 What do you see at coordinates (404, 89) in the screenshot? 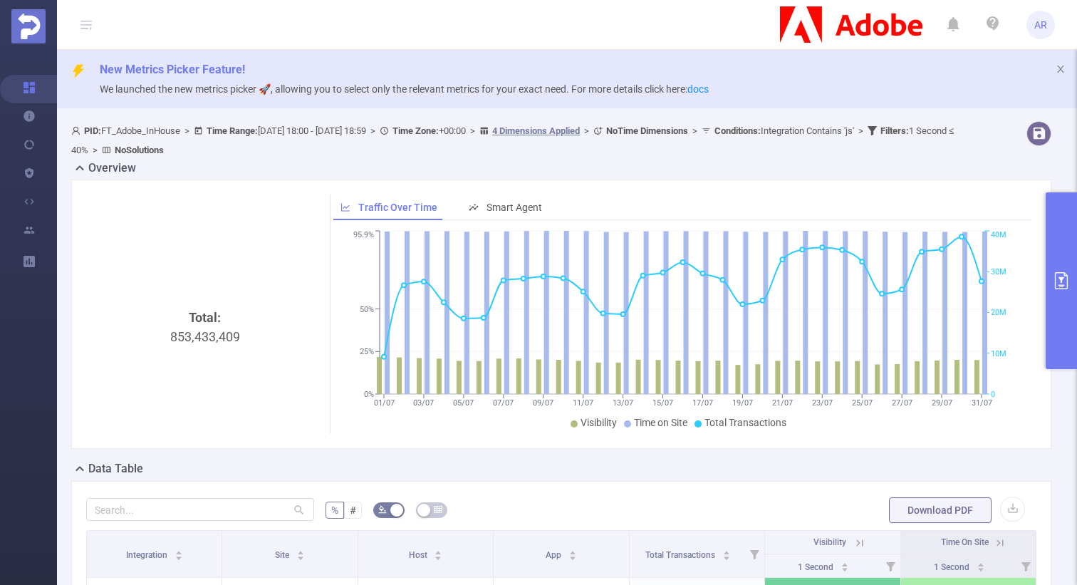
I see `span: We launched the new metrics picker 🚀, allowing you to select only the relevant metrics for your e...` at bounding box center [404, 89].